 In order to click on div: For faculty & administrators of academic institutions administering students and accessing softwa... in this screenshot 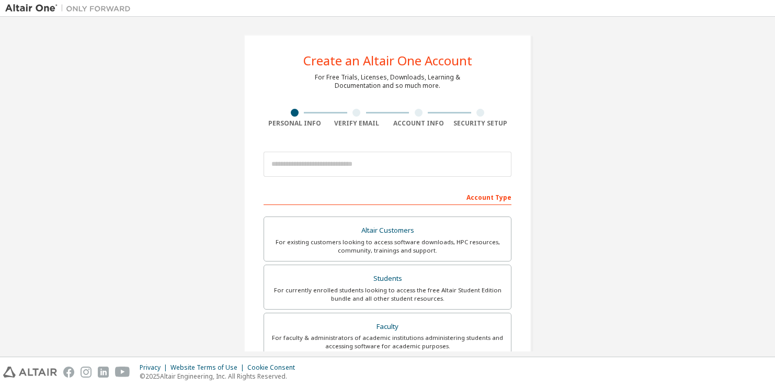, I will do `click(388, 342)`.